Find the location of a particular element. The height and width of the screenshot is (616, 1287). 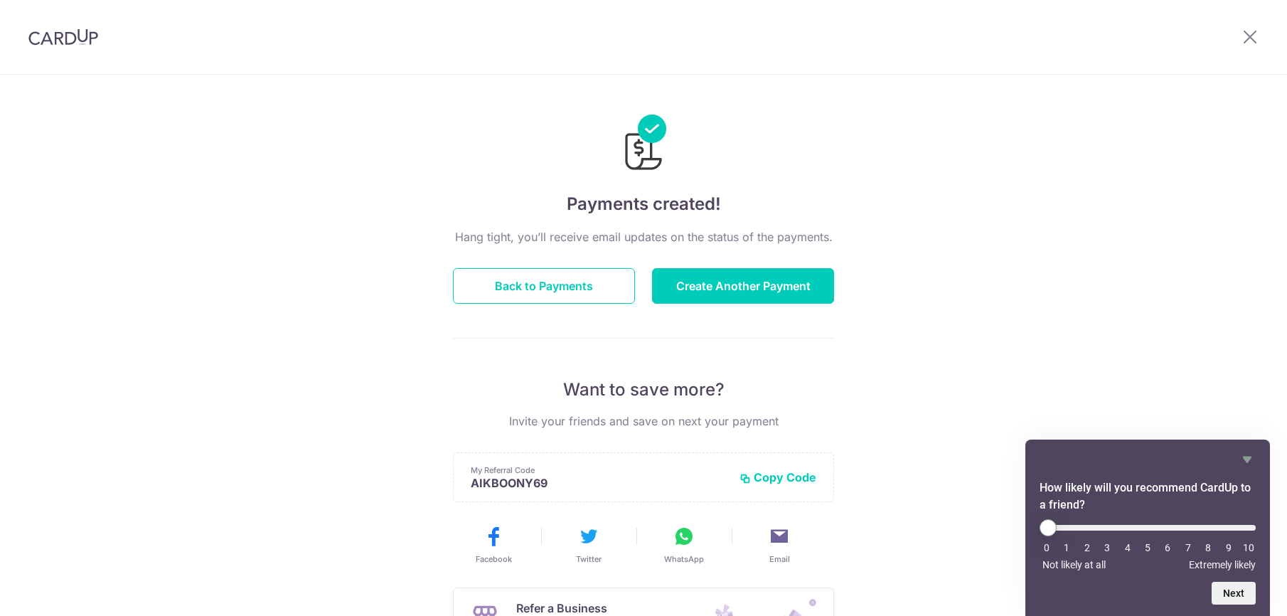

li: 5 is located at coordinates (1148, 548).